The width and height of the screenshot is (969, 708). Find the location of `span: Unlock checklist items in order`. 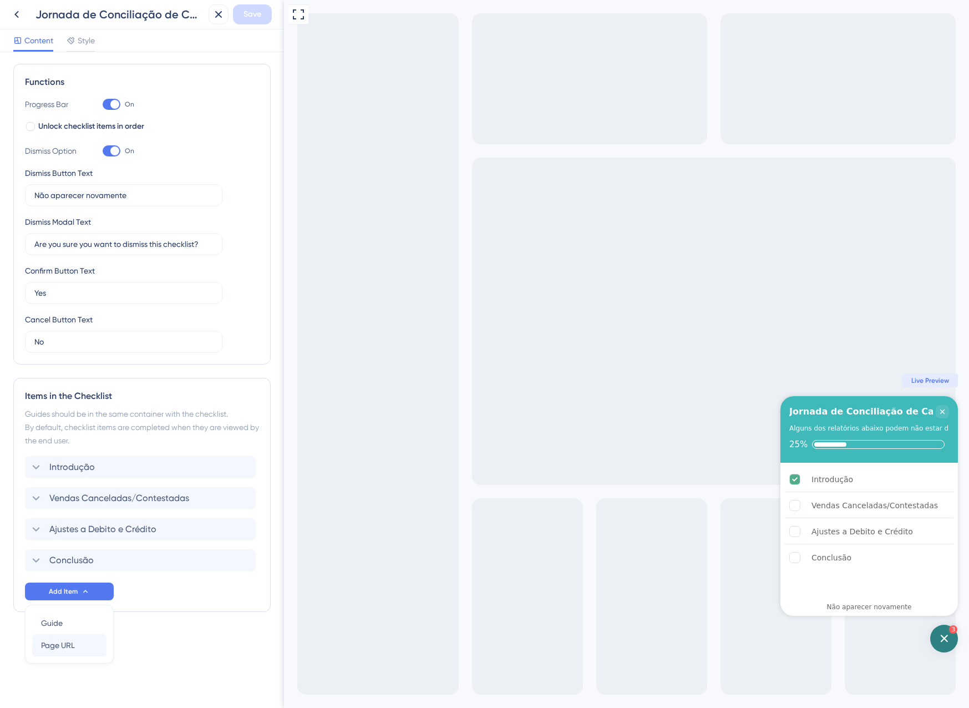

span: Unlock checklist items in order is located at coordinates (91, 126).